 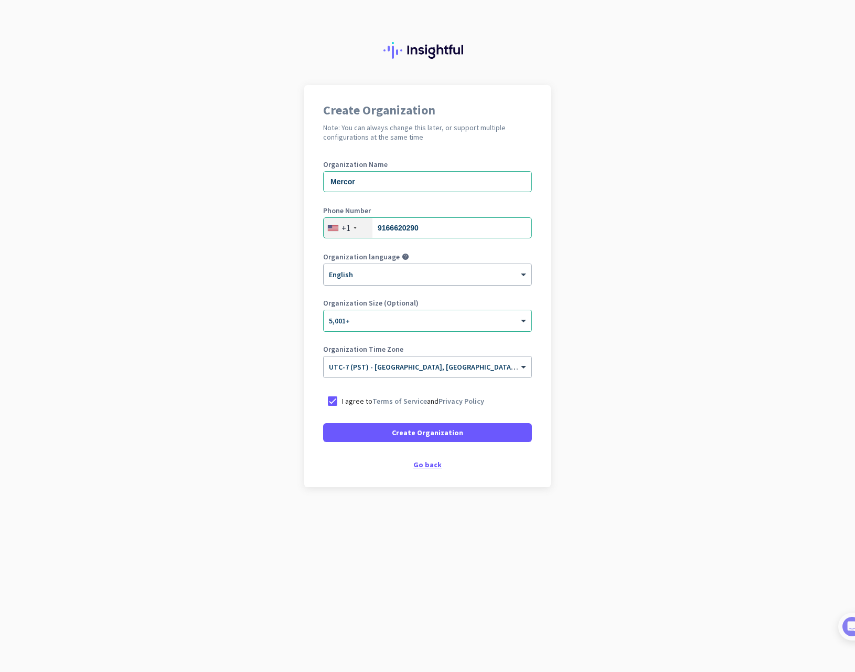 I want to click on span: Create Organization, so click(x=428, y=432).